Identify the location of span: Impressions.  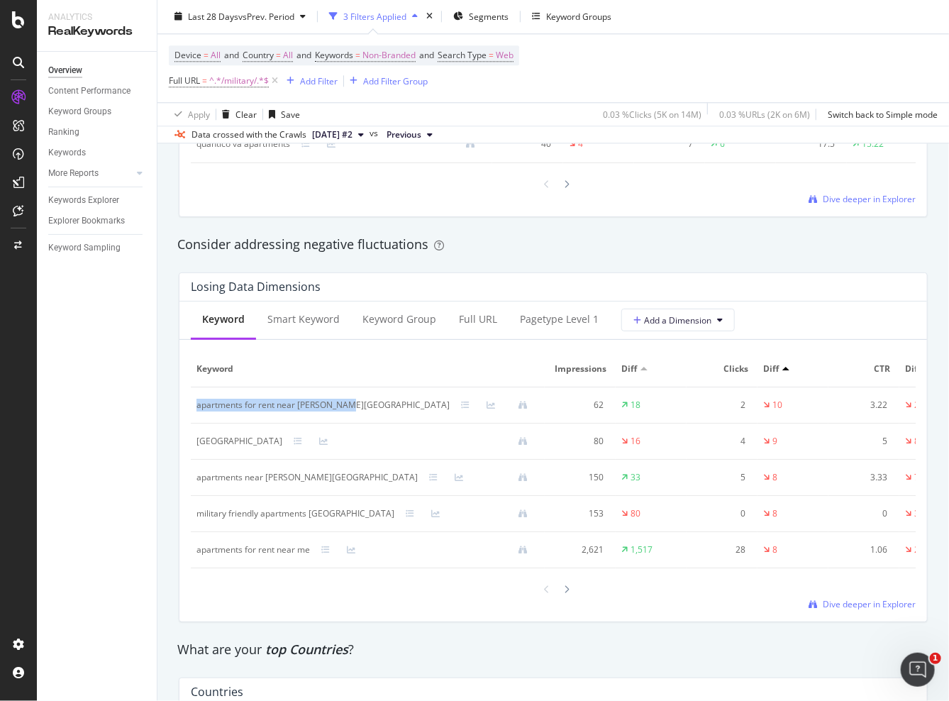
(578, 369).